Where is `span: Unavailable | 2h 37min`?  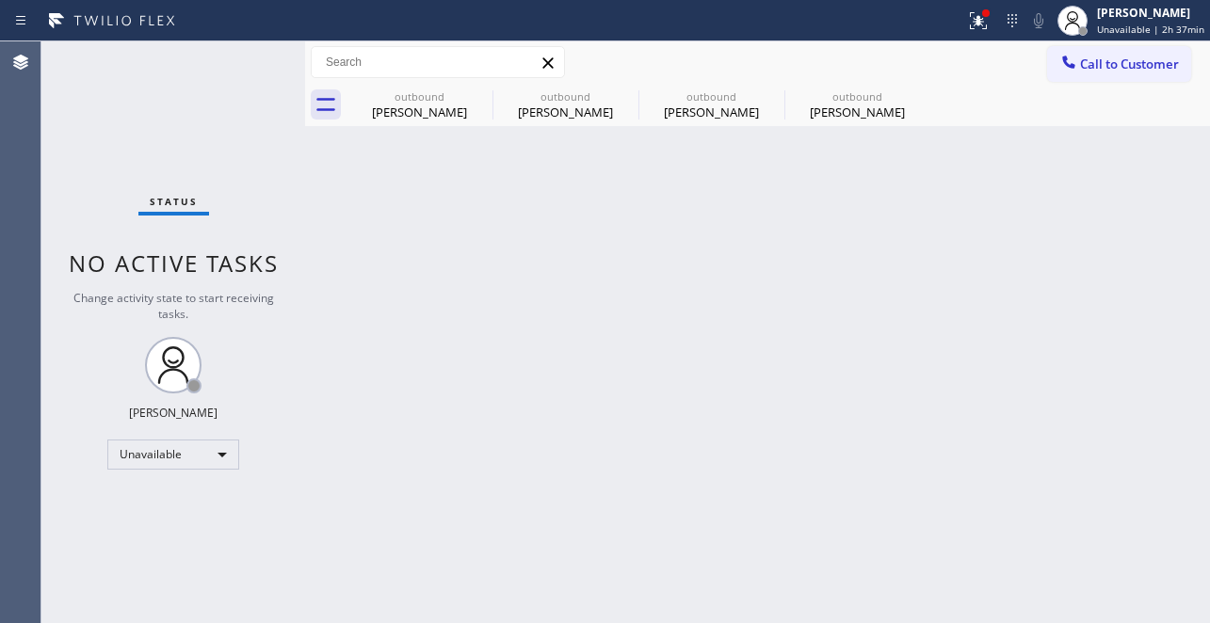 span: Unavailable | 2h 37min is located at coordinates (1151, 29).